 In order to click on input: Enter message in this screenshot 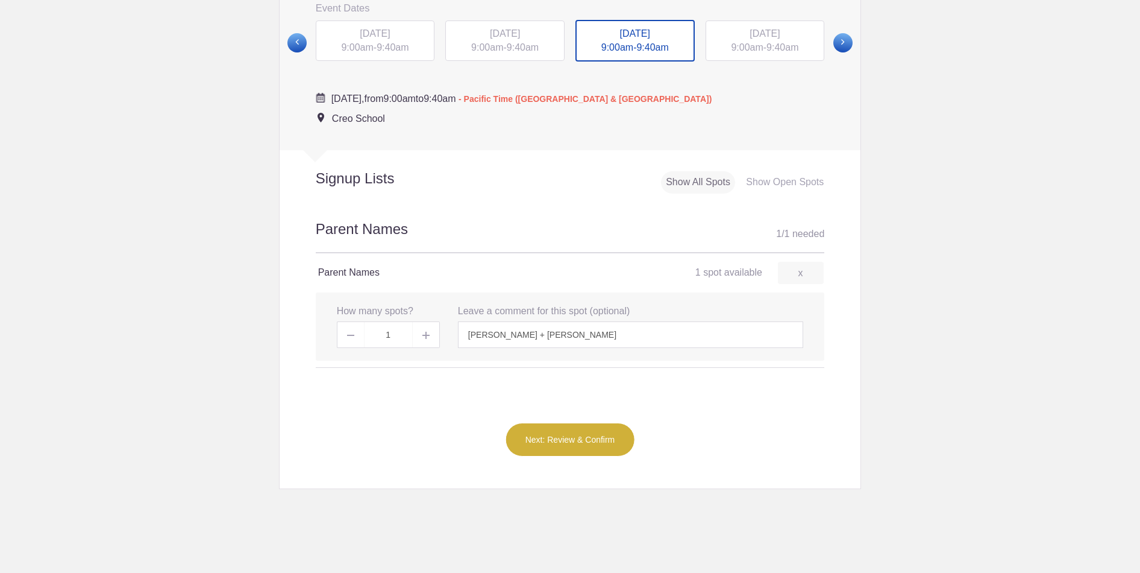, I will do `click(630, 335)`.